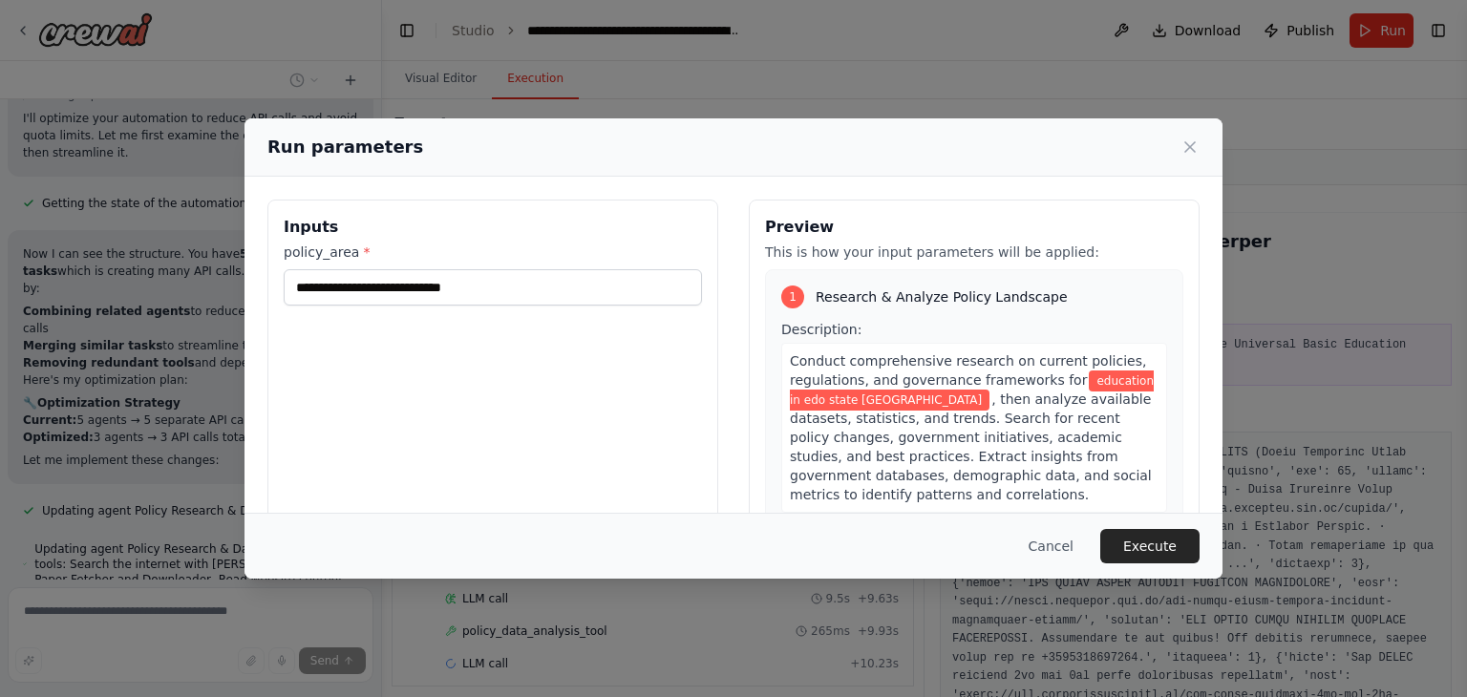 The image size is (1467, 697). Describe the element at coordinates (967, 370) in the screenshot. I see `span: Conduct comprehensive research on current policies, regulations, and governance frameworks for` at that location.